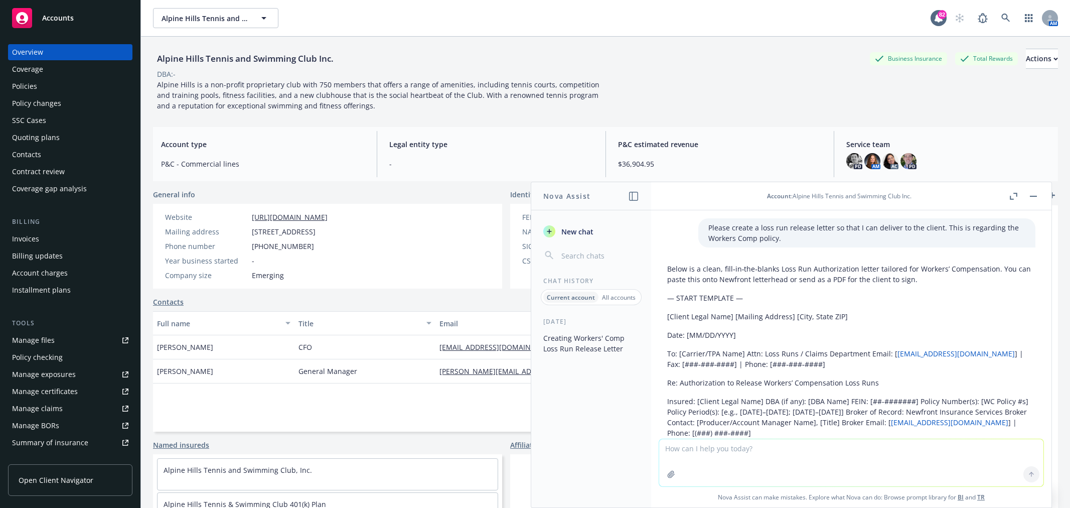 The image size is (1070, 508). What do you see at coordinates (45, 391) in the screenshot?
I see `div: Manage certificates` at bounding box center [45, 391].